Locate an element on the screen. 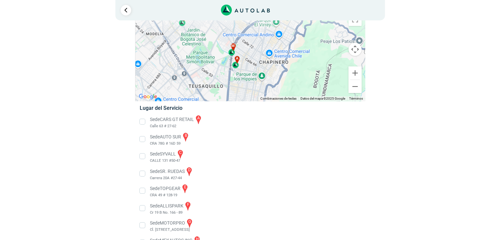  button: Controles de visualización del mapa is located at coordinates (355, 49).